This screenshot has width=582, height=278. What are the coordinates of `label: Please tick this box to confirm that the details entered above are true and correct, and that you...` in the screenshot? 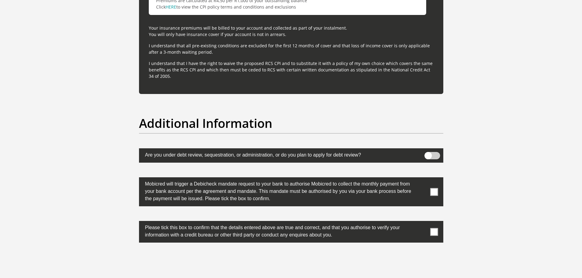 It's located at (276, 231).